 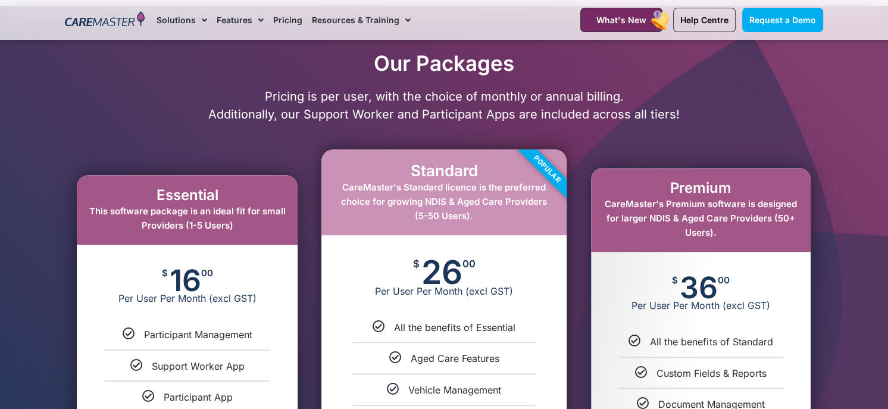 I want to click on span: CareMaster's Standard licence is the preferred choice for growing NDIS & Aged Care Providers (5-5..., so click(x=444, y=201).